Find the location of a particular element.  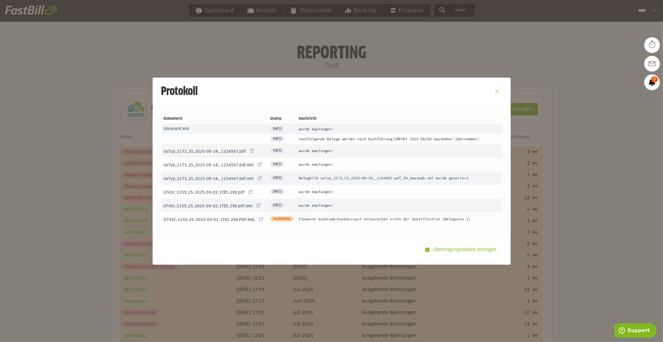

sl-icon-button: oa7yp_2173_25_2025-09-18__1234567.pdf is located at coordinates (252, 151).